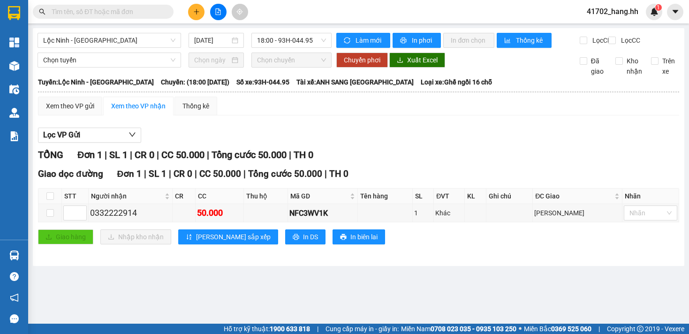 This screenshot has width=689, height=334. Describe the element at coordinates (218, 12) in the screenshot. I see `button: file-add` at that location.